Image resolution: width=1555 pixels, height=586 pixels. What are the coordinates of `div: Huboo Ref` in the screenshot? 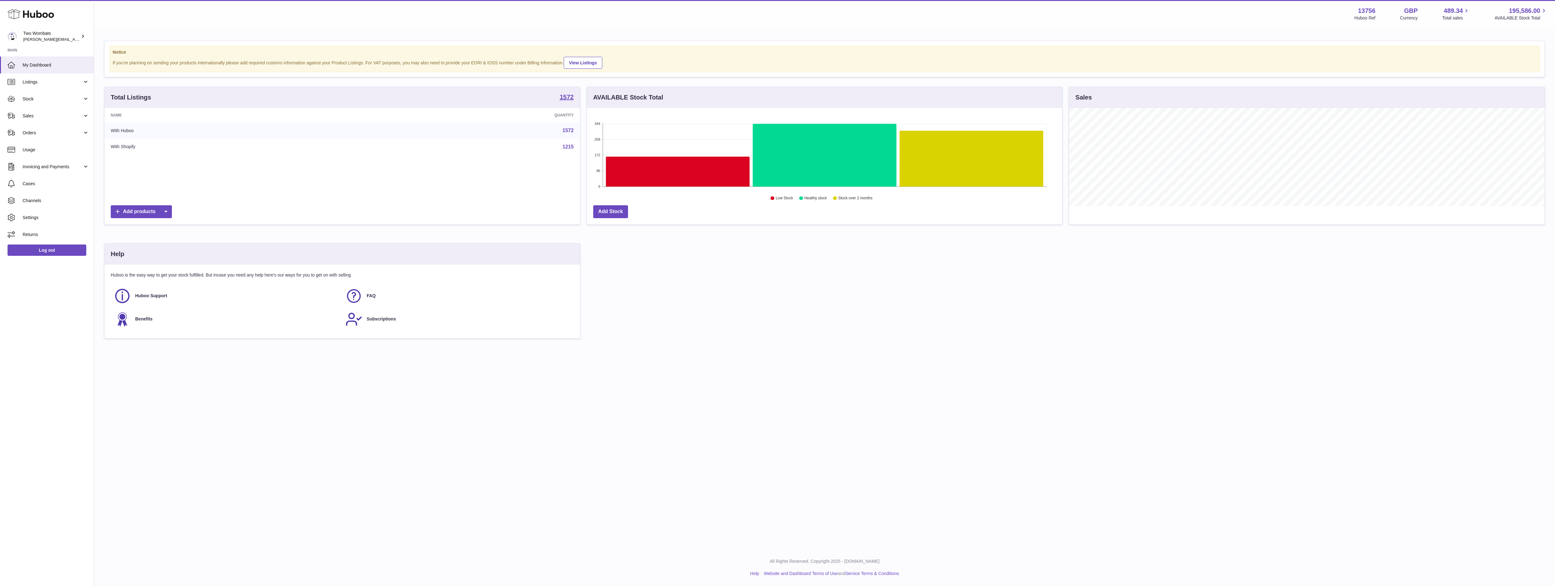 It's located at (1365, 18).